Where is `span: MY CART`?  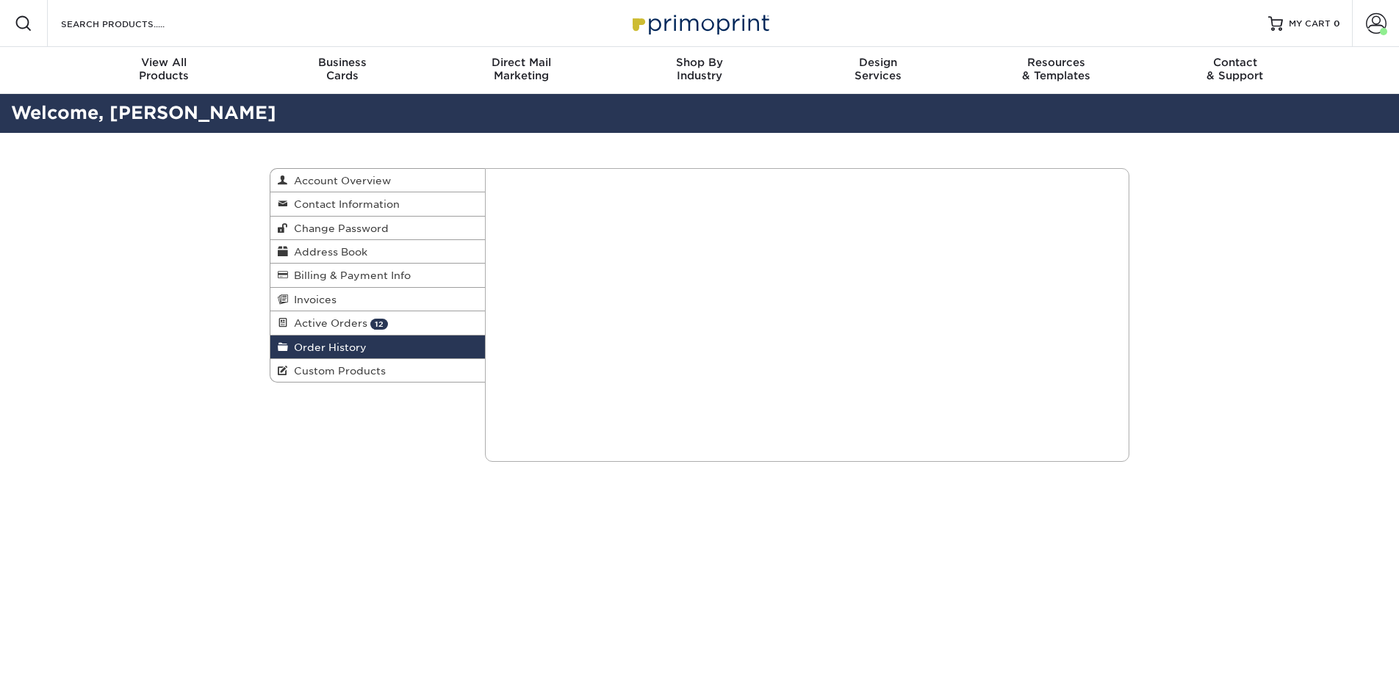 span: MY CART is located at coordinates (1309, 24).